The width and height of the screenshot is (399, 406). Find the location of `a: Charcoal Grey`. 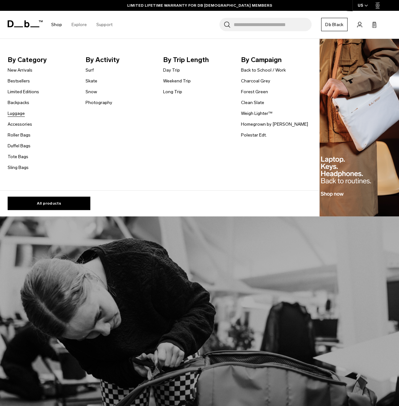

a: Charcoal Grey is located at coordinates (256, 81).